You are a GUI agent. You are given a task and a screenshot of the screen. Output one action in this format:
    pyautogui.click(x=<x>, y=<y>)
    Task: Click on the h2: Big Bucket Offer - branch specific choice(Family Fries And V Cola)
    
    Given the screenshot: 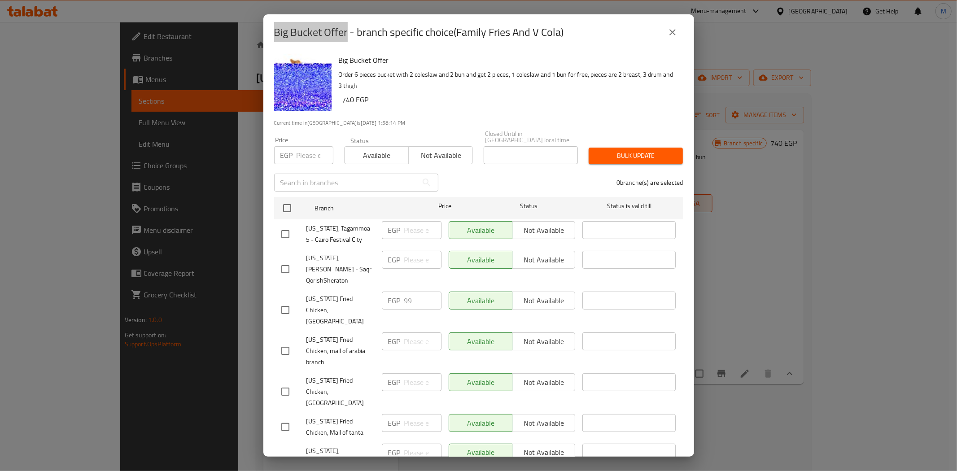 What is the action you would take?
    pyautogui.click(x=419, y=32)
    